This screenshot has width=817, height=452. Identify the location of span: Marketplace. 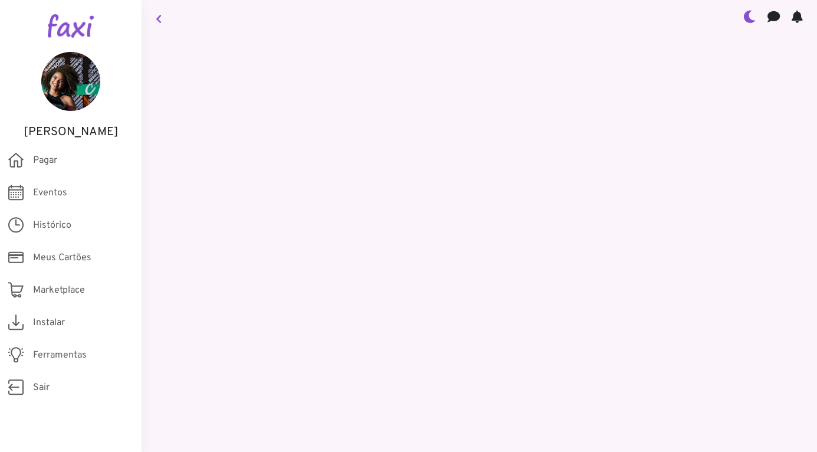
(59, 290).